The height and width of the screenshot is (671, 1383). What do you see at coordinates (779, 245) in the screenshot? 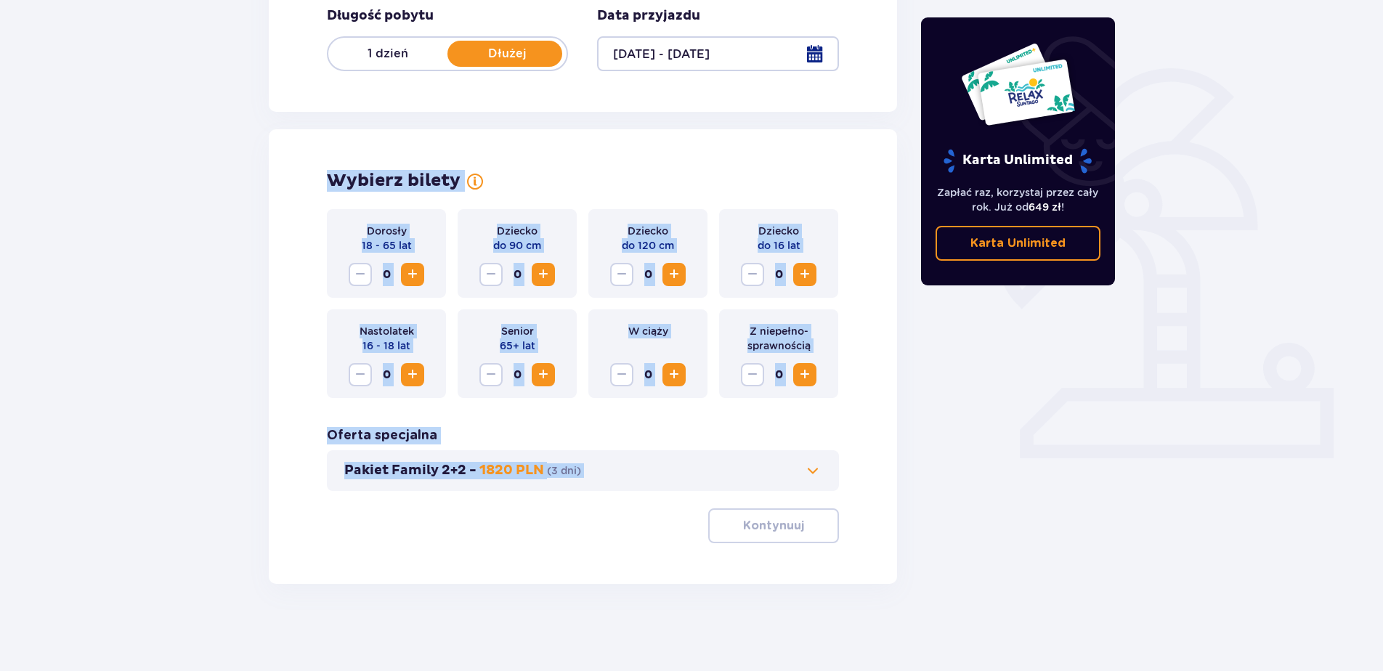
I see `p: do 16 lat` at bounding box center [779, 245].